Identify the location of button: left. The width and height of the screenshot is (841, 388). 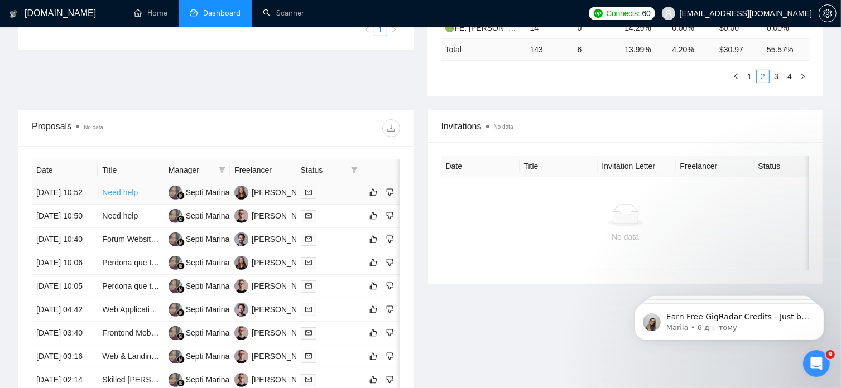
(736, 76).